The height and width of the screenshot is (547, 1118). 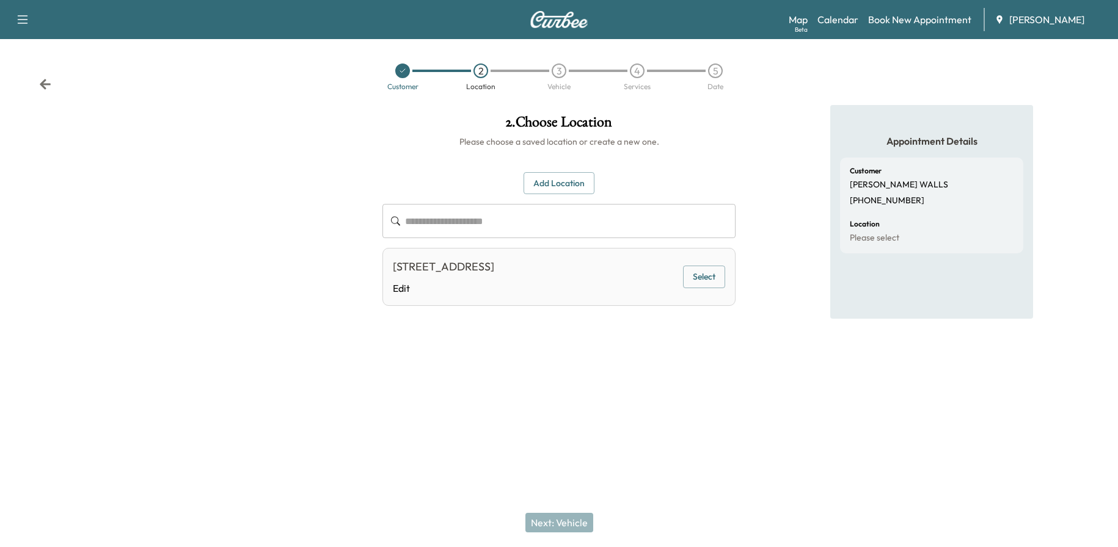 I want to click on div: 5, so click(x=715, y=71).